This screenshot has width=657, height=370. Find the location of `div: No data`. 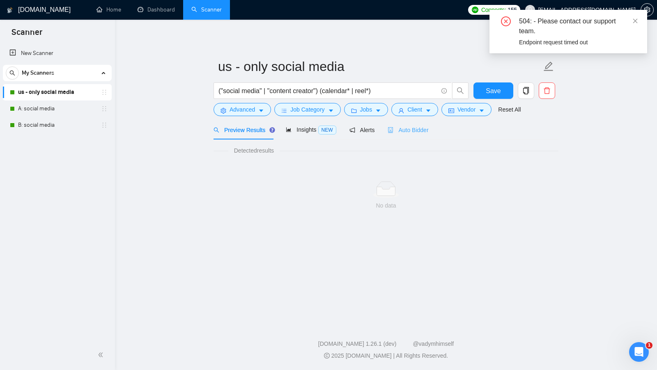

div: No data is located at coordinates (386, 206).